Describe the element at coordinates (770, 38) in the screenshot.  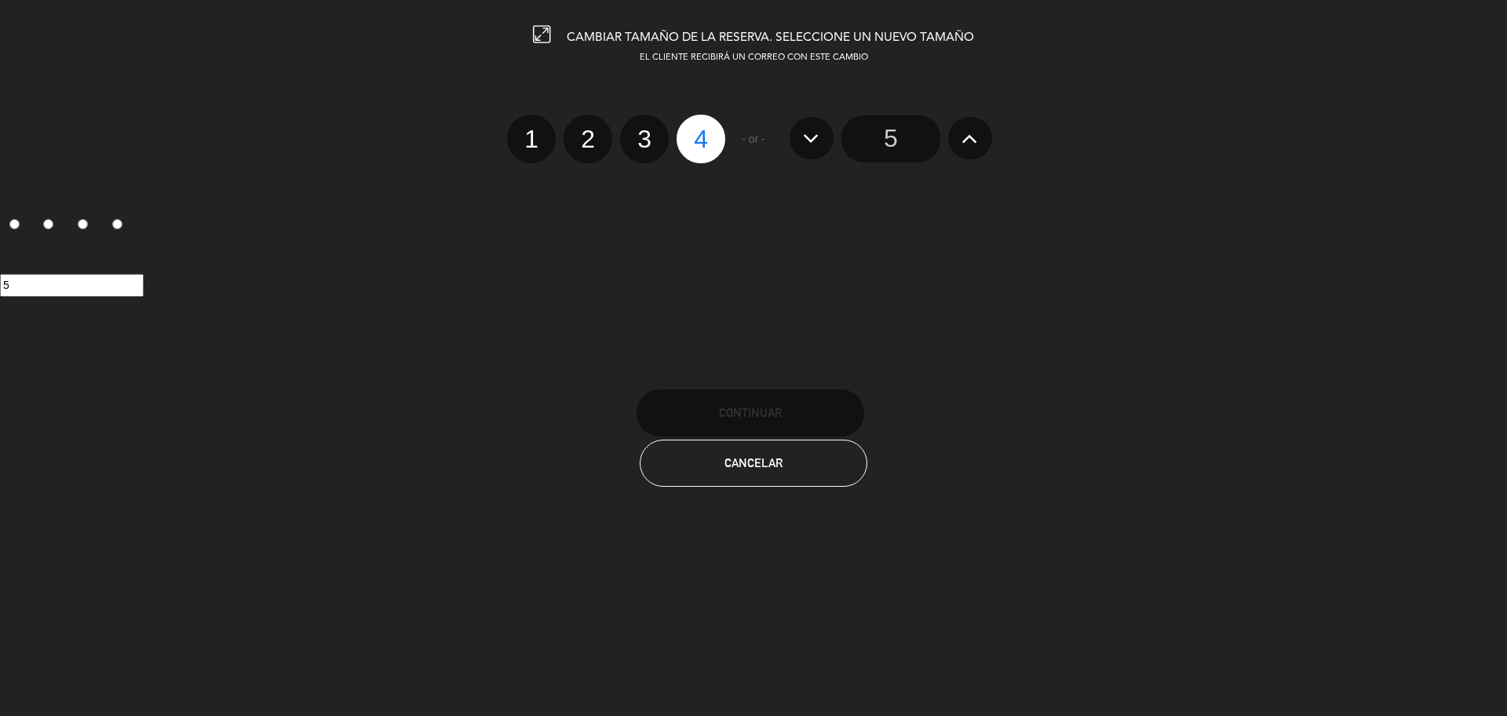
I see `span: CAMBIAR TAMAÑO DE LA RESERVA. SELECCIONE UN NUEVO TAMAÑO` at that location.